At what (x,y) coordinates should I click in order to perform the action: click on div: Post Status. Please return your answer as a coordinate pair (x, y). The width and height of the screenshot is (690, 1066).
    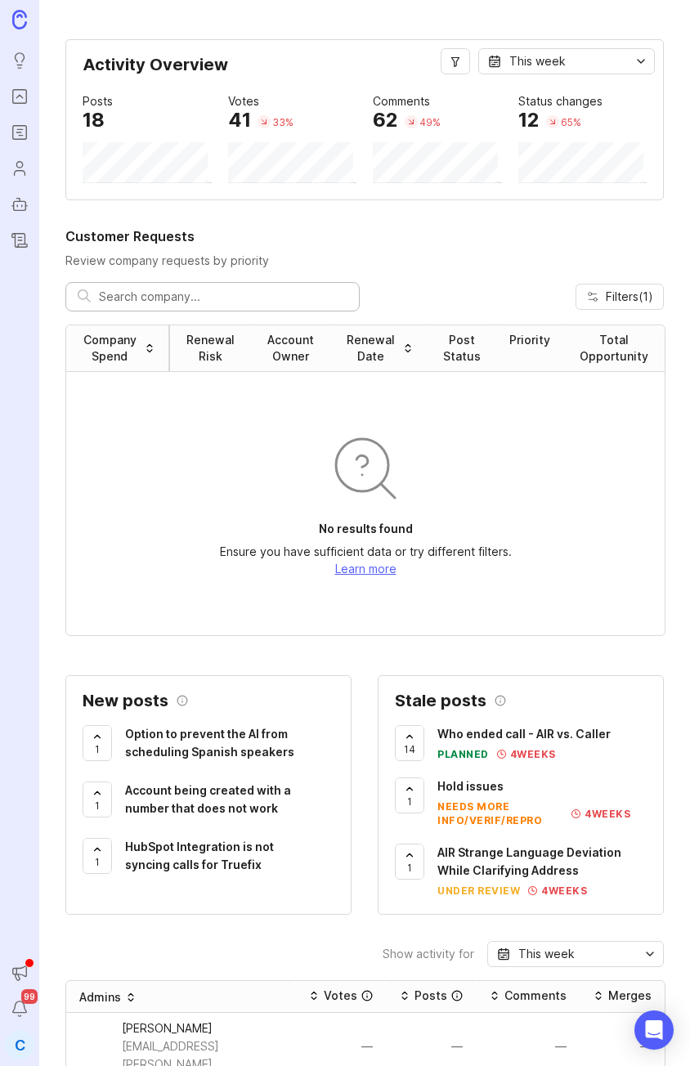
    Looking at the image, I should click on (461, 348).